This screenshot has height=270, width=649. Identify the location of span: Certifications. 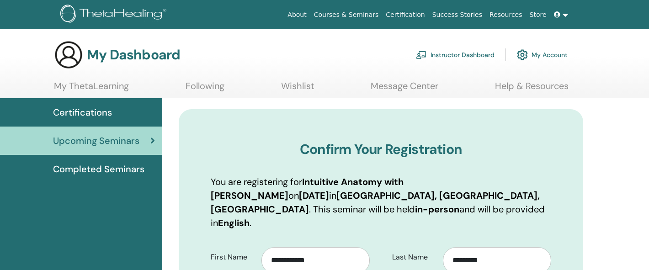
(82, 112).